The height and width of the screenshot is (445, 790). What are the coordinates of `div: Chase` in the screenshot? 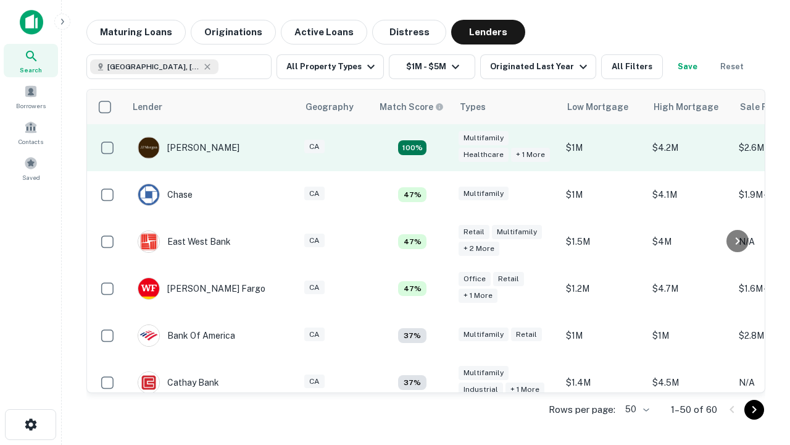 It's located at (165, 194).